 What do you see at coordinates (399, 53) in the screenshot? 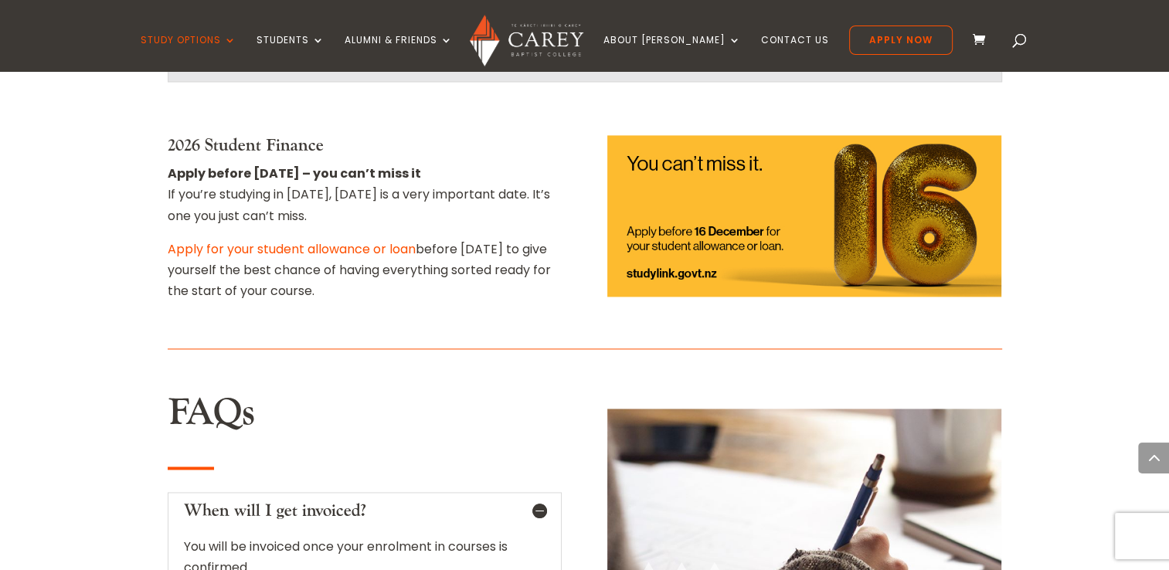
I see `a: Alumni & Friends` at bounding box center [399, 53].